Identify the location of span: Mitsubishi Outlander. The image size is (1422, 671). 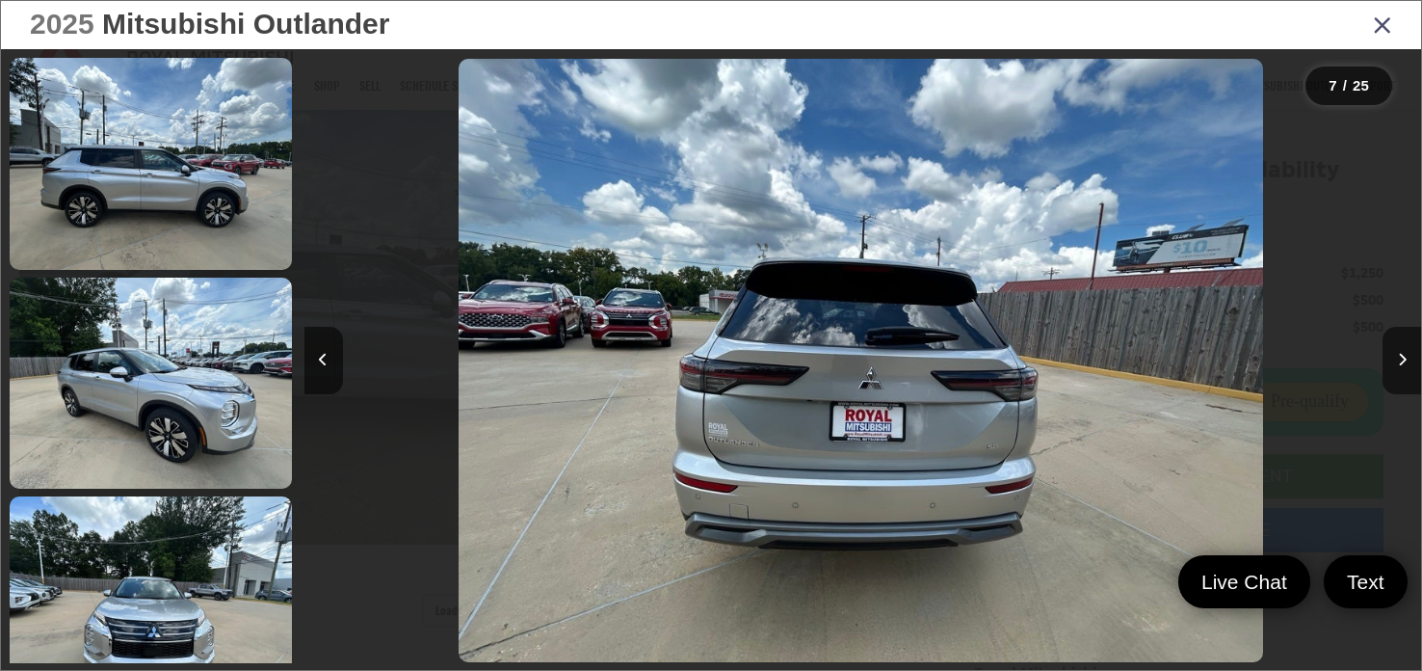
(246, 23).